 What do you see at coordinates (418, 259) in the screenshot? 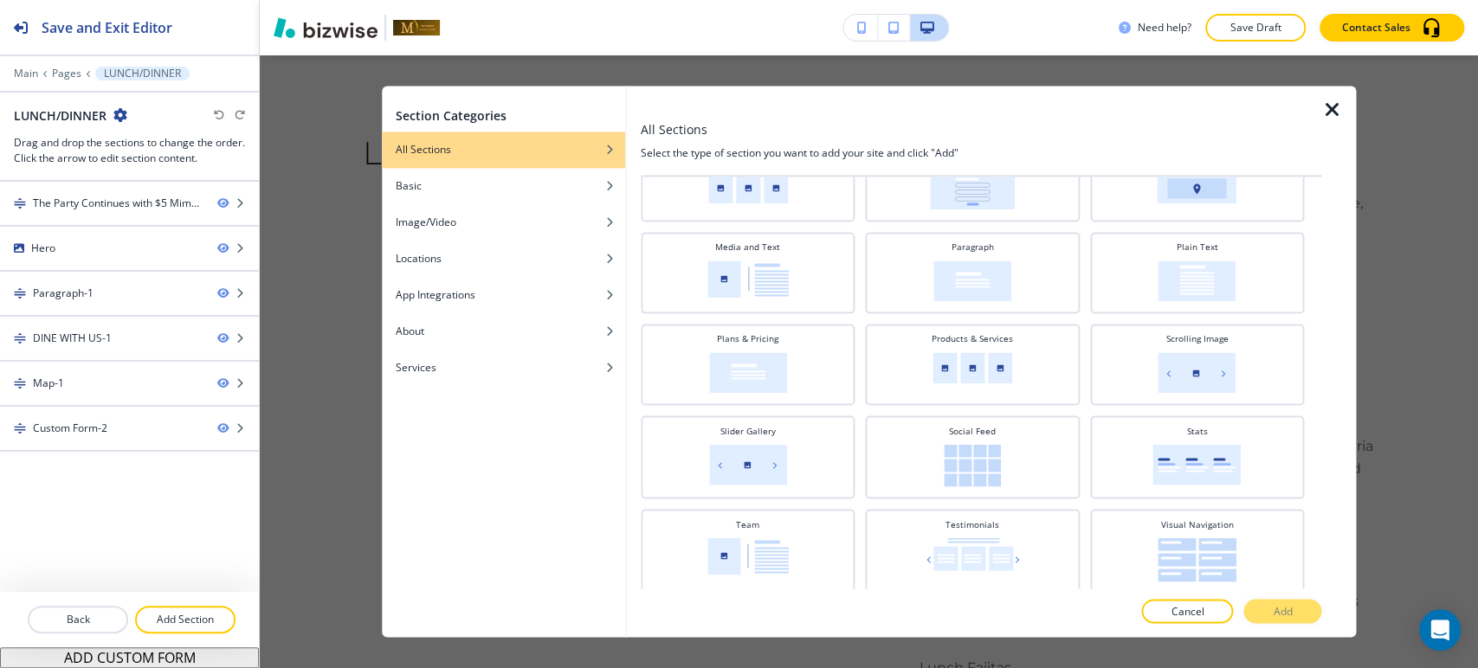
I see `h4: Locations` at bounding box center [418, 259].